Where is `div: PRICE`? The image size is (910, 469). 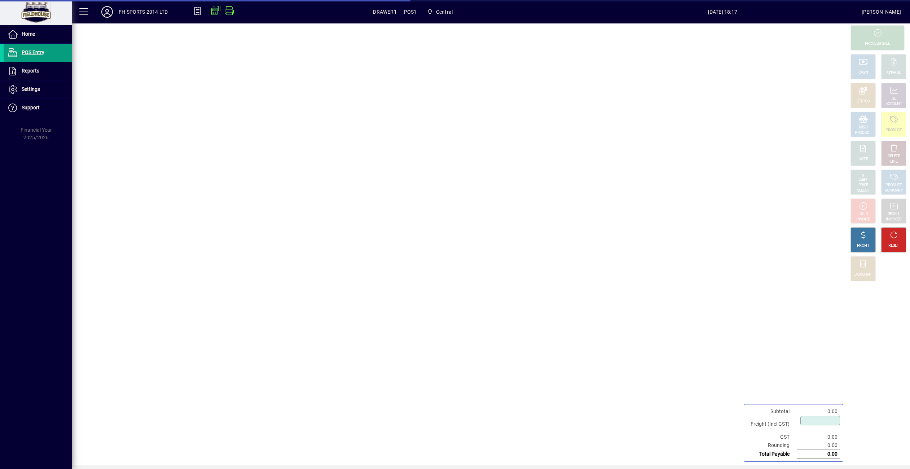
div: PRICE is located at coordinates (863, 185).